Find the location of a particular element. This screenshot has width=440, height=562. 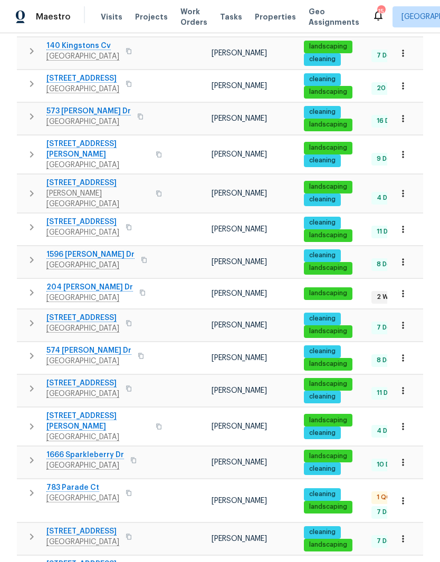

span: 9 Done is located at coordinates (387, 159).